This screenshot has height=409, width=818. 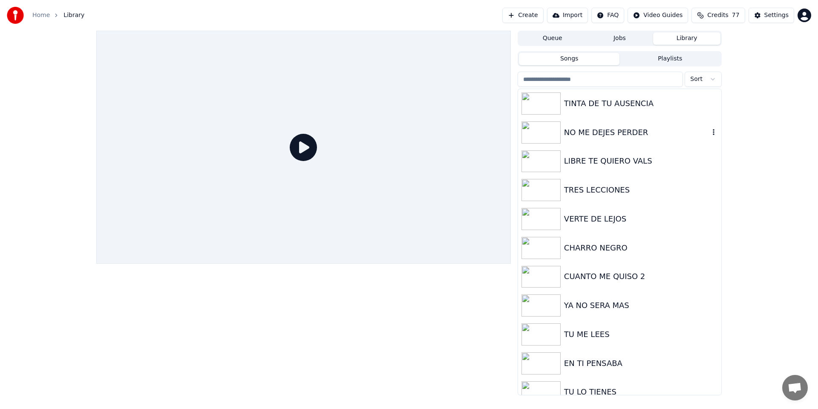 What do you see at coordinates (641, 335) in the screenshot?
I see `div: TU ME LEES` at bounding box center [641, 335].